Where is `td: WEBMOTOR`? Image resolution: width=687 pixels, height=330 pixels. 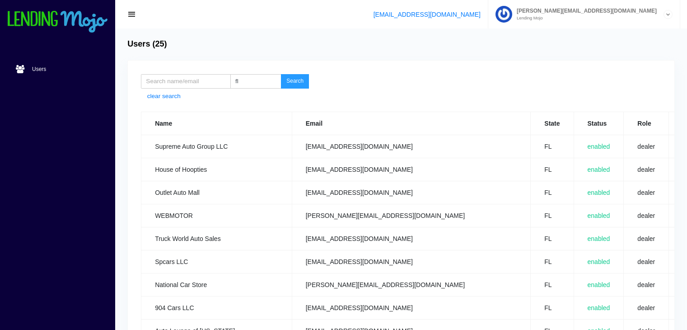 td: WEBMOTOR is located at coordinates (217, 215).